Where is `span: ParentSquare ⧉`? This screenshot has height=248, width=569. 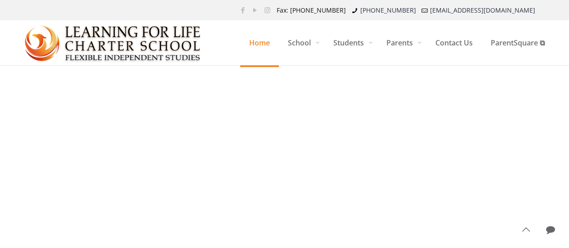 span: ParentSquare ⧉ is located at coordinates (518, 43).